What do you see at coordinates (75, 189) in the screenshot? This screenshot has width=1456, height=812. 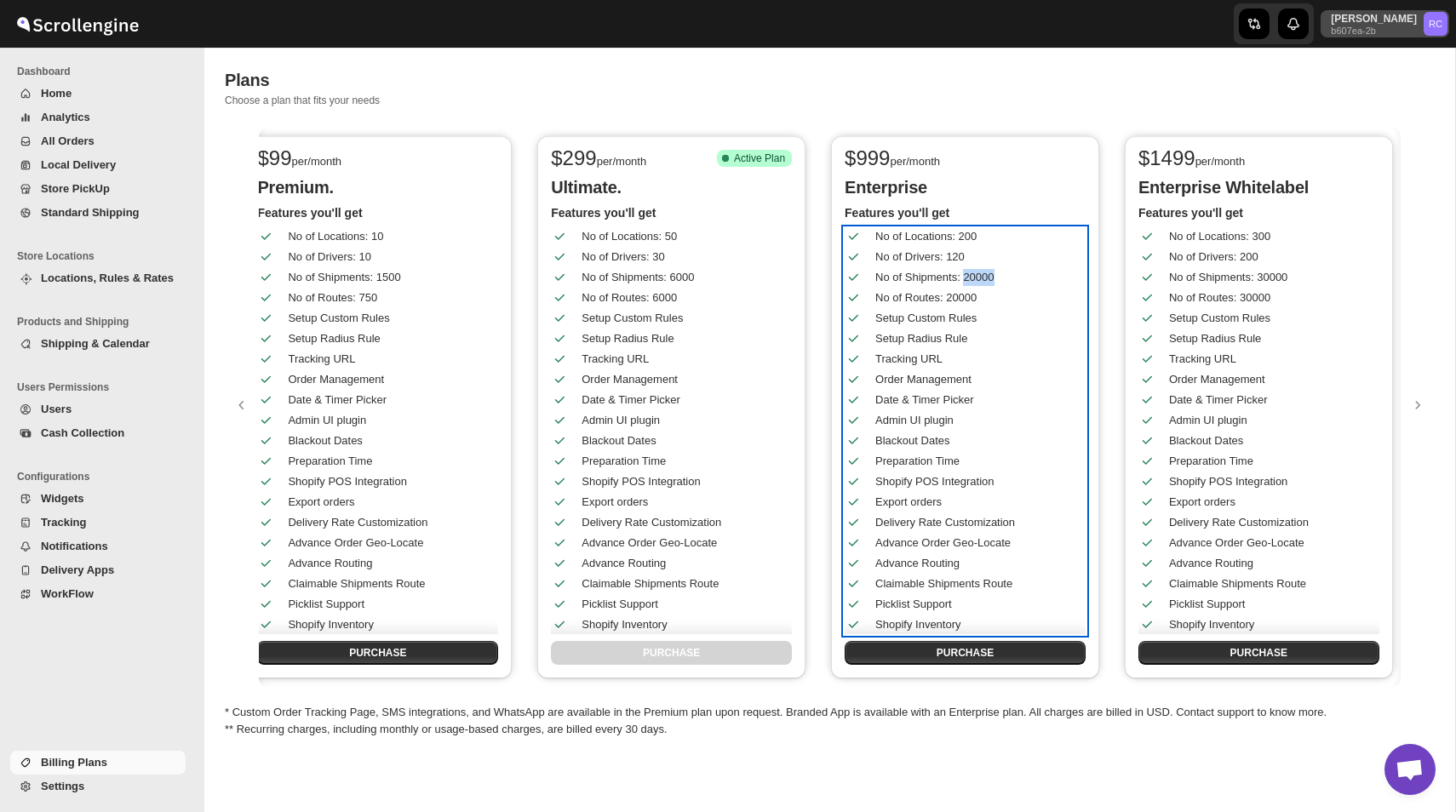 I see `span: Store PickUp` at bounding box center [75, 189].